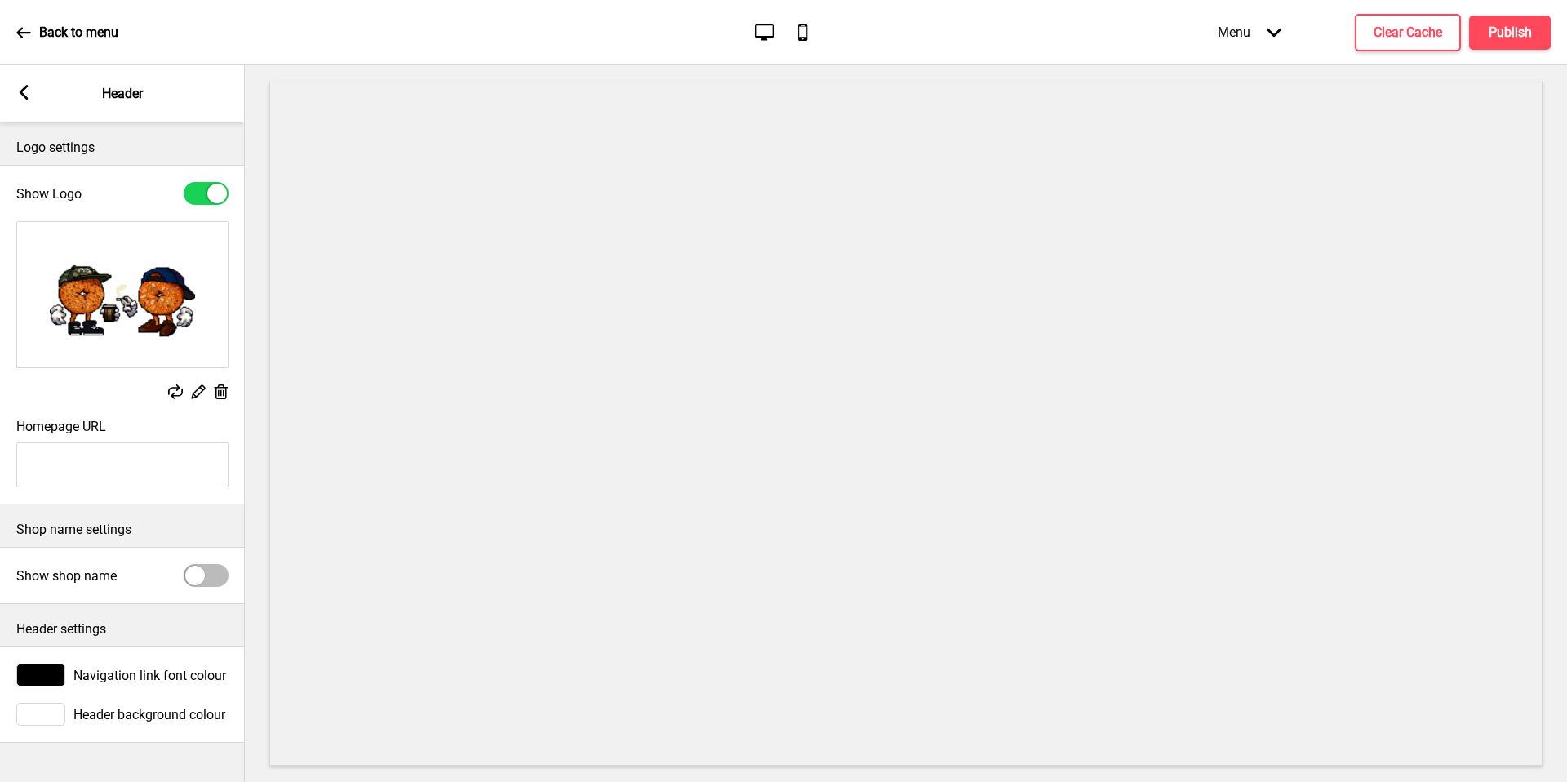 The width and height of the screenshot is (1567, 782). What do you see at coordinates (122, 295) in the screenshot?
I see `img: Image` at bounding box center [122, 295].